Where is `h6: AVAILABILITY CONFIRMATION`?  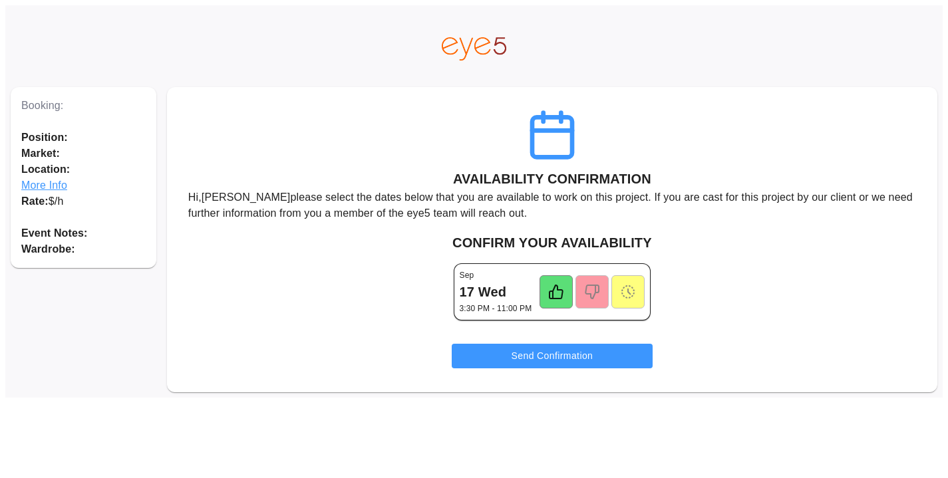 h6: AVAILABILITY CONFIRMATION is located at coordinates (552, 179).